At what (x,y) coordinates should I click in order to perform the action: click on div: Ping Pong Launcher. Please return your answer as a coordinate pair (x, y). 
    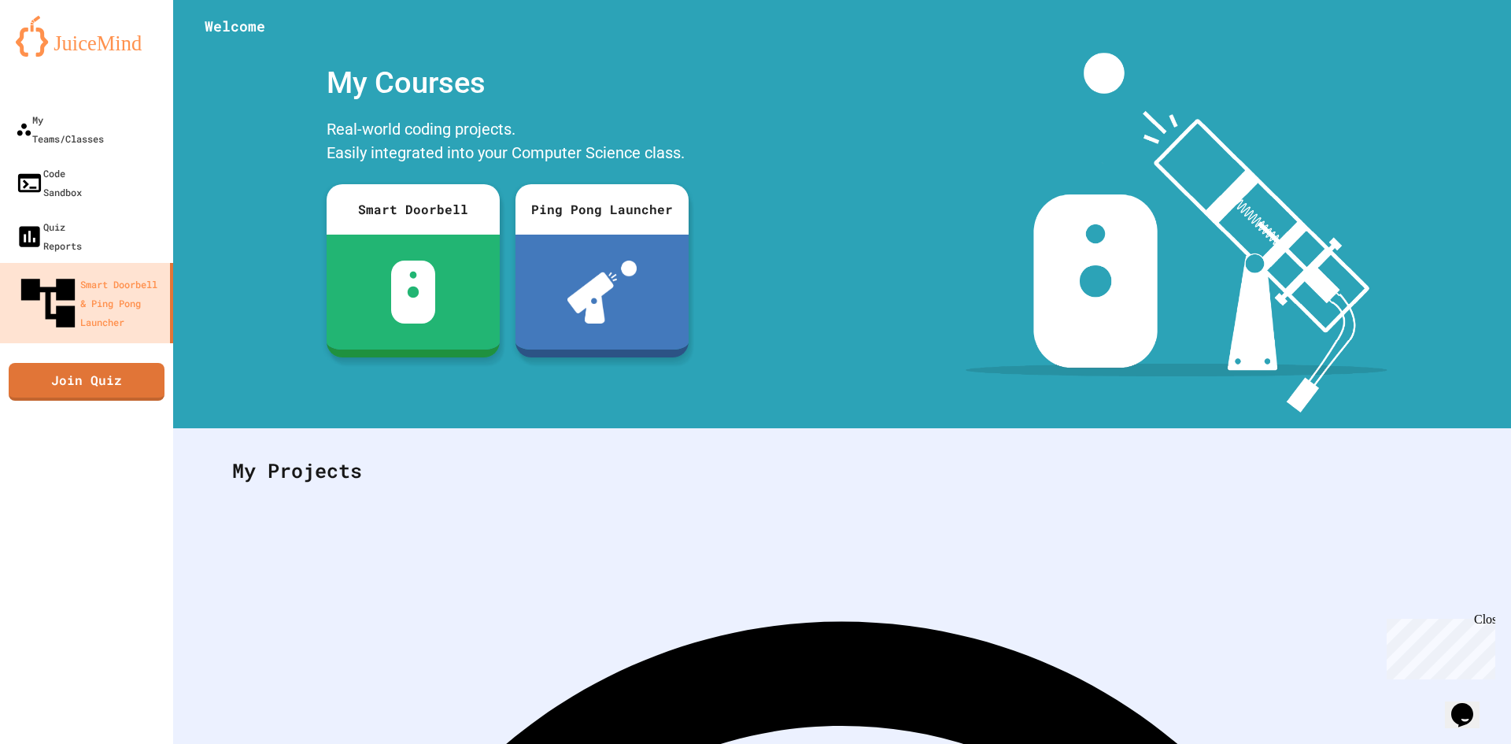
    Looking at the image, I should click on (602, 209).